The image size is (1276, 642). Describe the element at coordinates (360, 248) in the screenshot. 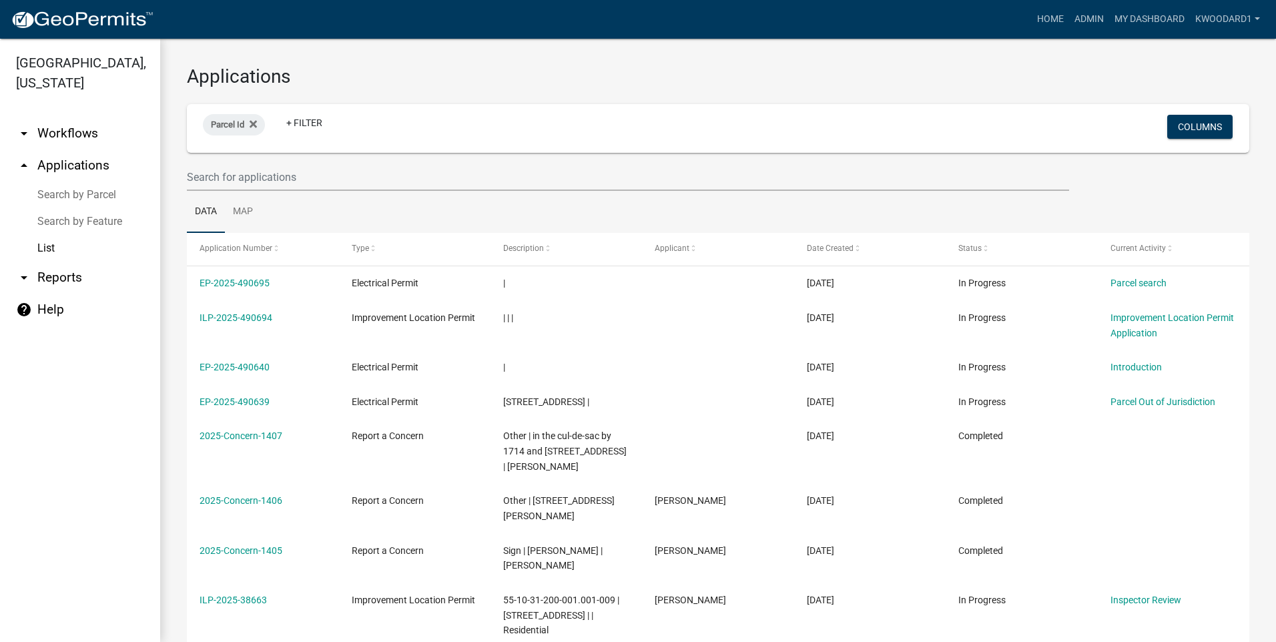

I see `span: Type` at that location.